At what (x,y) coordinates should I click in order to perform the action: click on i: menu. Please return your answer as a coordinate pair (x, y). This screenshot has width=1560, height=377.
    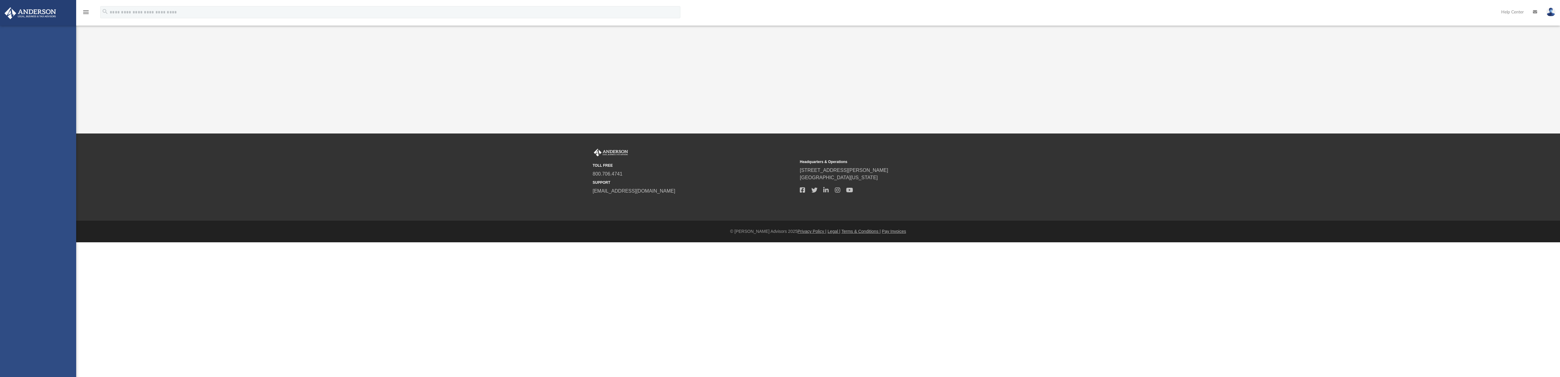
    Looking at the image, I should click on (86, 12).